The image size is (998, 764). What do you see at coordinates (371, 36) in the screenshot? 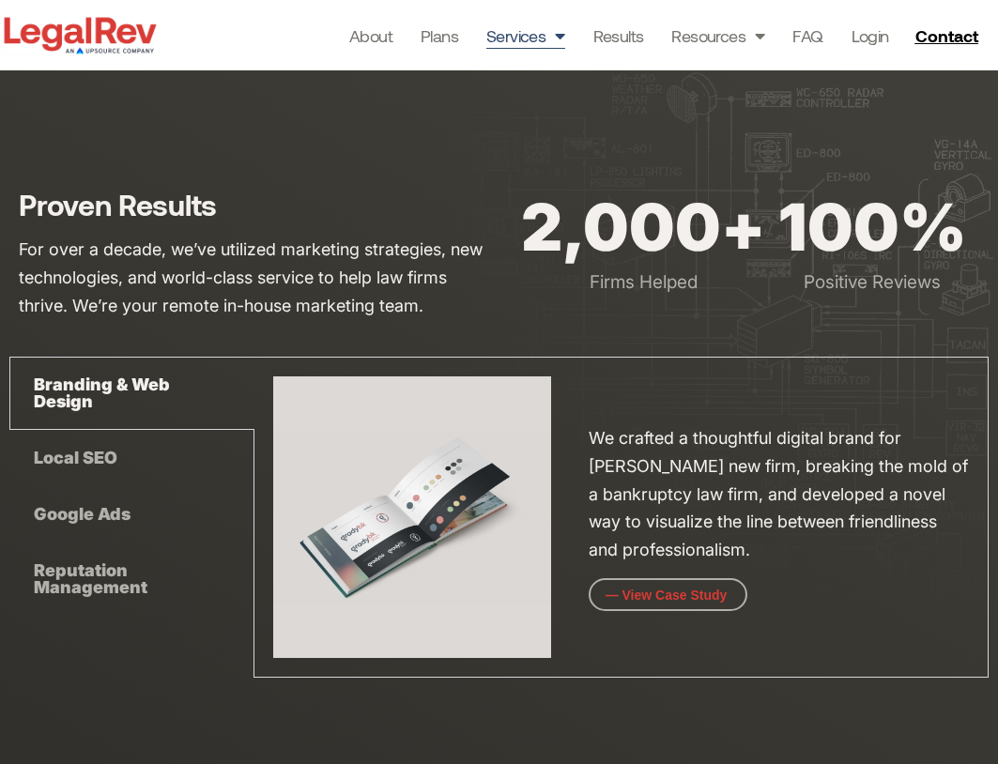
I see `a: About` at bounding box center [371, 36].